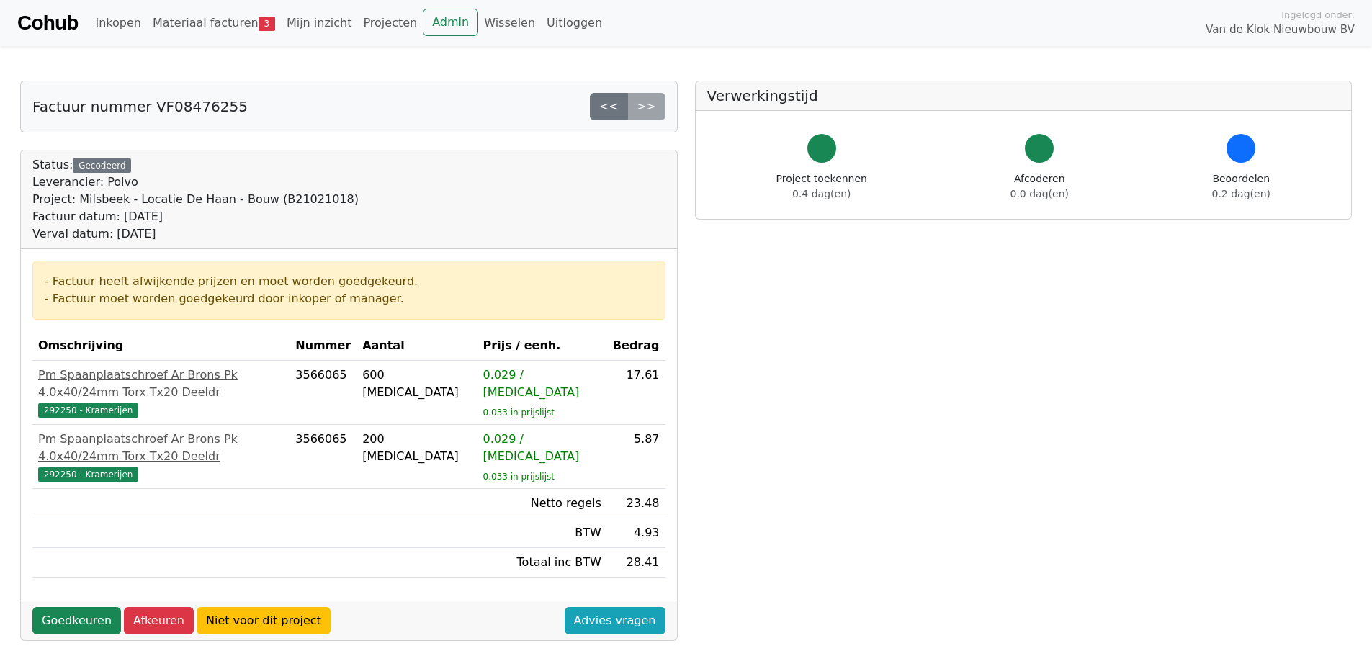 The image size is (1372, 656). Describe the element at coordinates (636, 503) in the screenshot. I see `td: 23.48` at that location.